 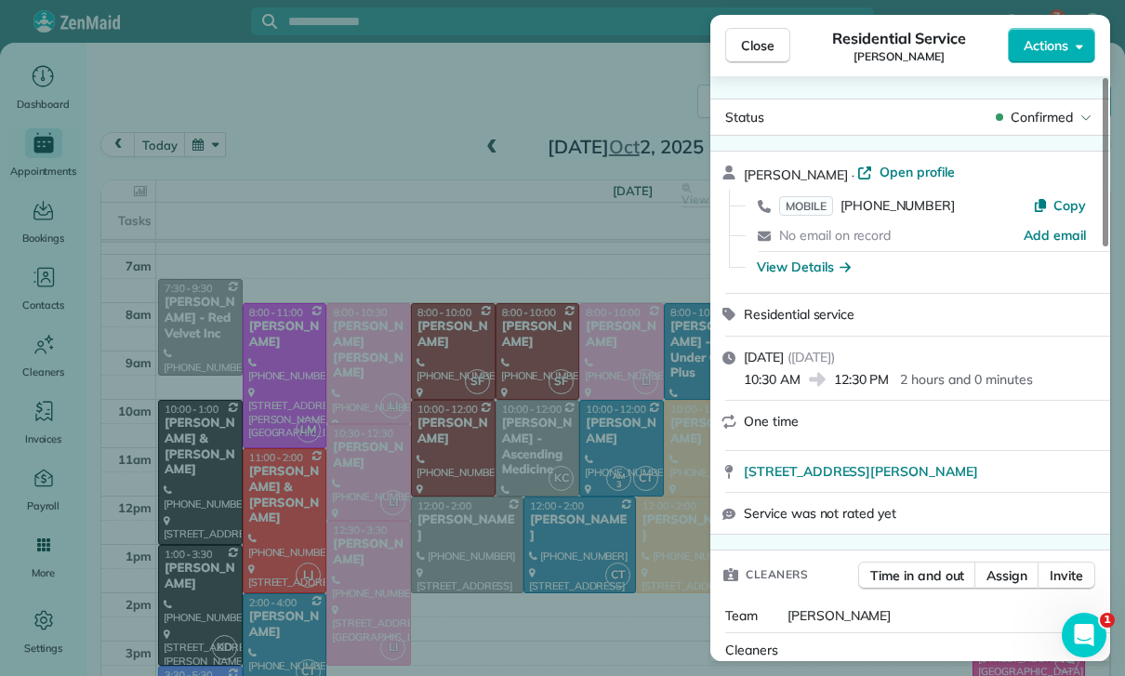 What do you see at coordinates (803, 267) in the screenshot?
I see `button: View Details` at bounding box center [803, 267].